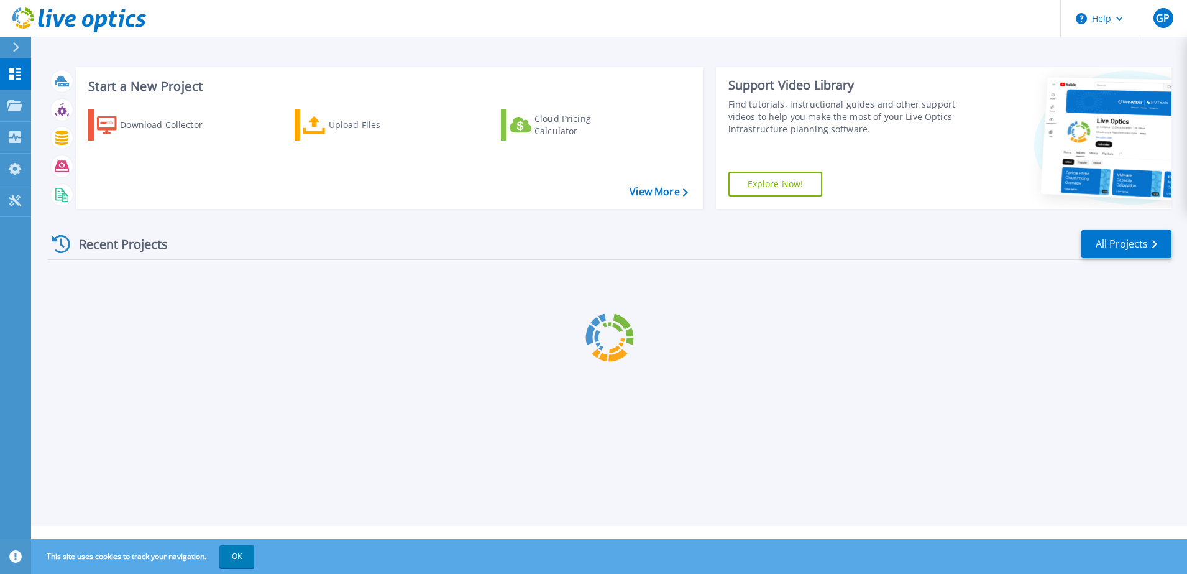  Describe the element at coordinates (378, 125) in the screenshot. I see `div: Upload Files` at that location.